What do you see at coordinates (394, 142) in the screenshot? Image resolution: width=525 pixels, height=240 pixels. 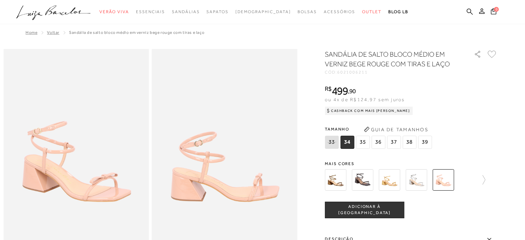 I see `span: 37` at bounding box center [394, 142].